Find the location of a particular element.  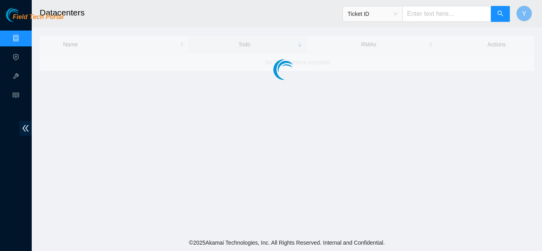

input: Enter text here... is located at coordinates (447, 14).